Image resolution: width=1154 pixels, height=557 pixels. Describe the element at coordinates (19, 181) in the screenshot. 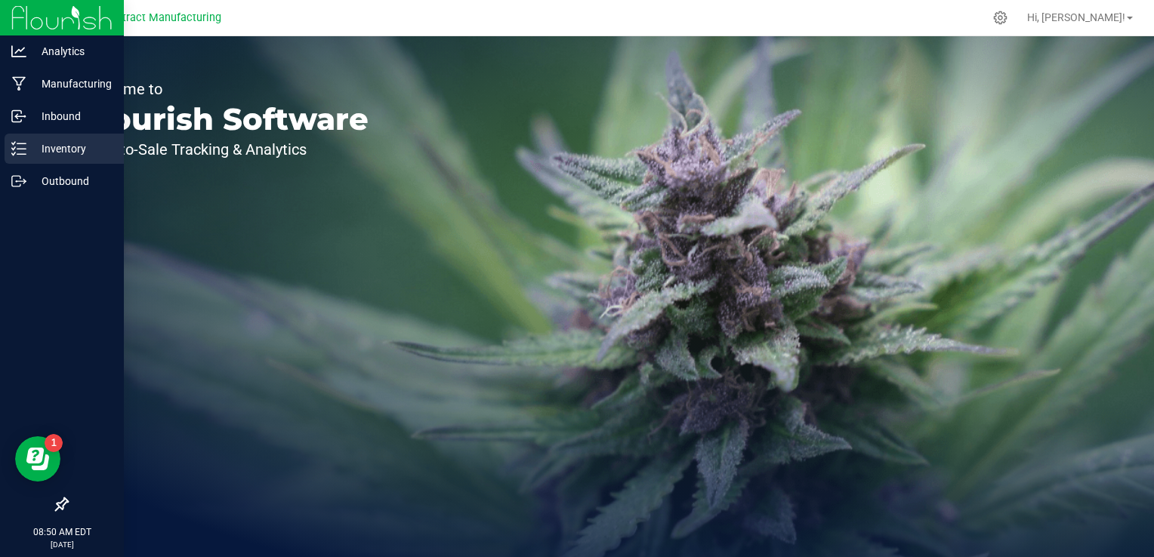

I see `inline-svg: Outbound` at that location.